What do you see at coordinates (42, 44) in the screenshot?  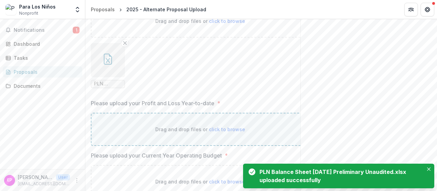 I see `a: Dashboard` at bounding box center [42, 44].